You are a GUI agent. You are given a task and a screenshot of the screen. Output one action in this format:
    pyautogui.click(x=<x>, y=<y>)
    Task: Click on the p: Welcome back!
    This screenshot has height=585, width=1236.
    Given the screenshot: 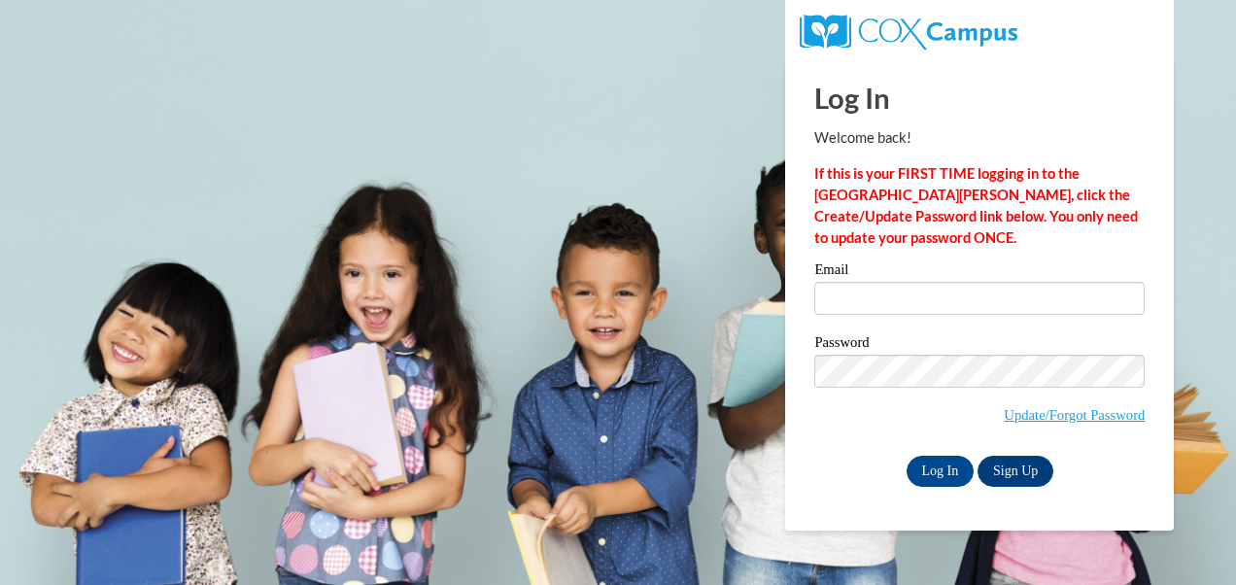 What is the action you would take?
    pyautogui.click(x=980, y=138)
    